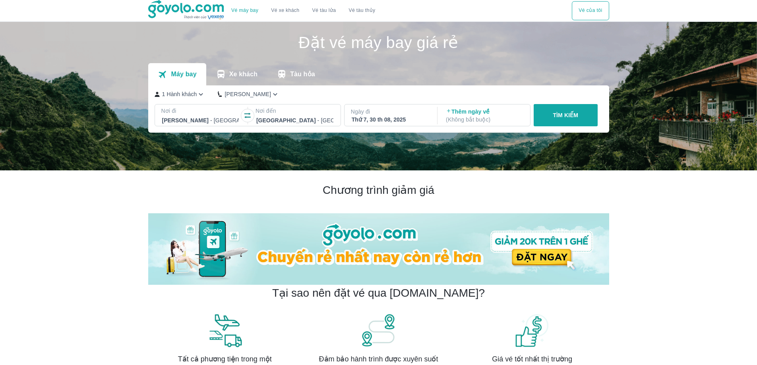 This screenshot has width=757, height=365. Describe the element at coordinates (295, 111) in the screenshot. I see `p: Nơi đến` at that location.